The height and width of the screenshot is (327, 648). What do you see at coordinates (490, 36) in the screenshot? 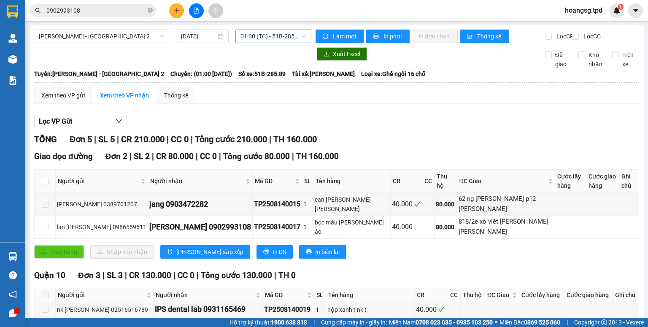
I see `span: Thống kê` at bounding box center [490, 36].